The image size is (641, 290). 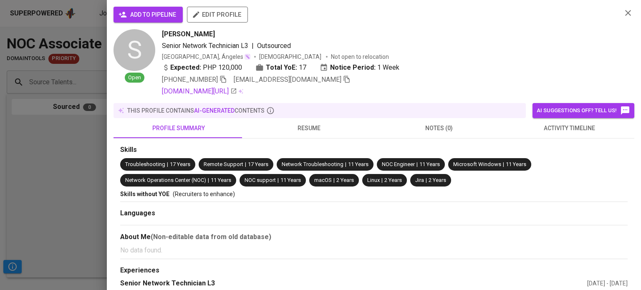 What do you see at coordinates (477, 164) in the screenshot?
I see `span: Microsoft Windows` at bounding box center [477, 164].